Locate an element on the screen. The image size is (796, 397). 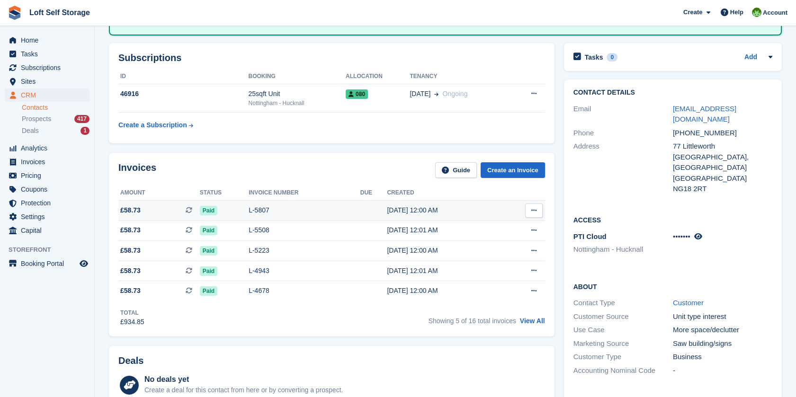
img: James Johnson is located at coordinates (757, 12).